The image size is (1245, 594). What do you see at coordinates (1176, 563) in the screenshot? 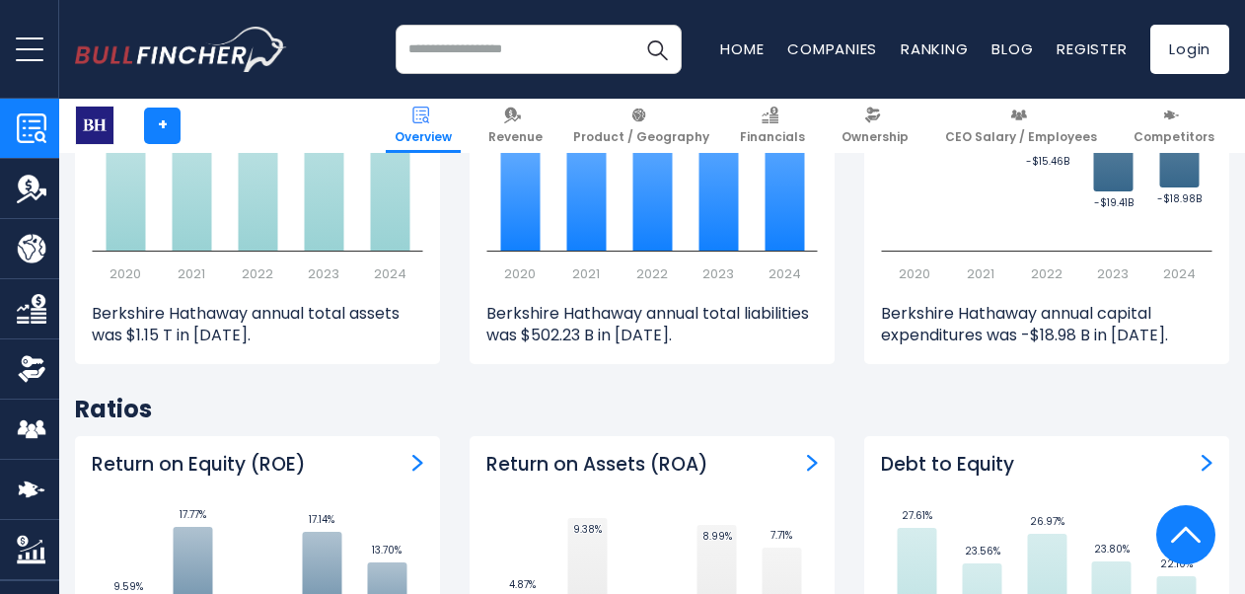
I see `text: 22.10%` at bounding box center [1176, 563].